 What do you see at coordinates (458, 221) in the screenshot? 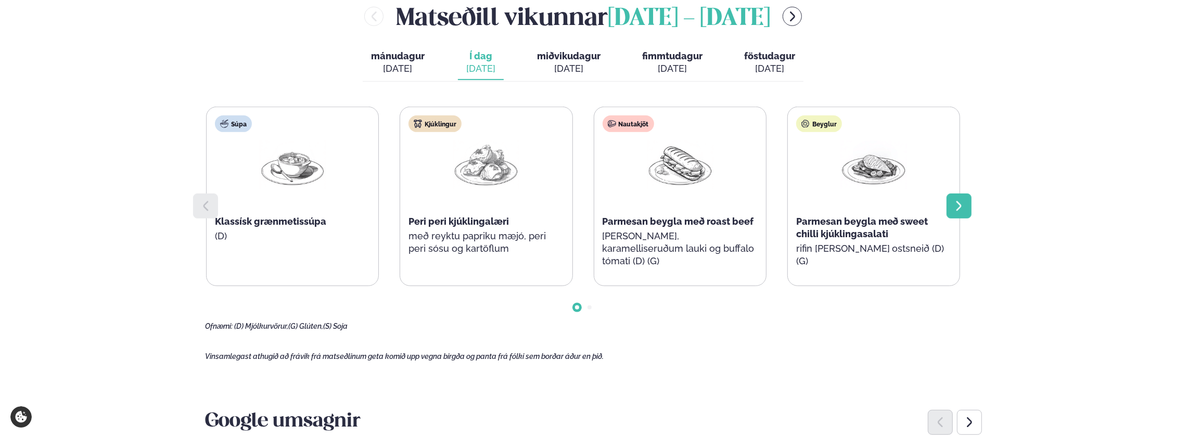
I see `span: Peri peri kjúklingalæri` at bounding box center [458, 221].